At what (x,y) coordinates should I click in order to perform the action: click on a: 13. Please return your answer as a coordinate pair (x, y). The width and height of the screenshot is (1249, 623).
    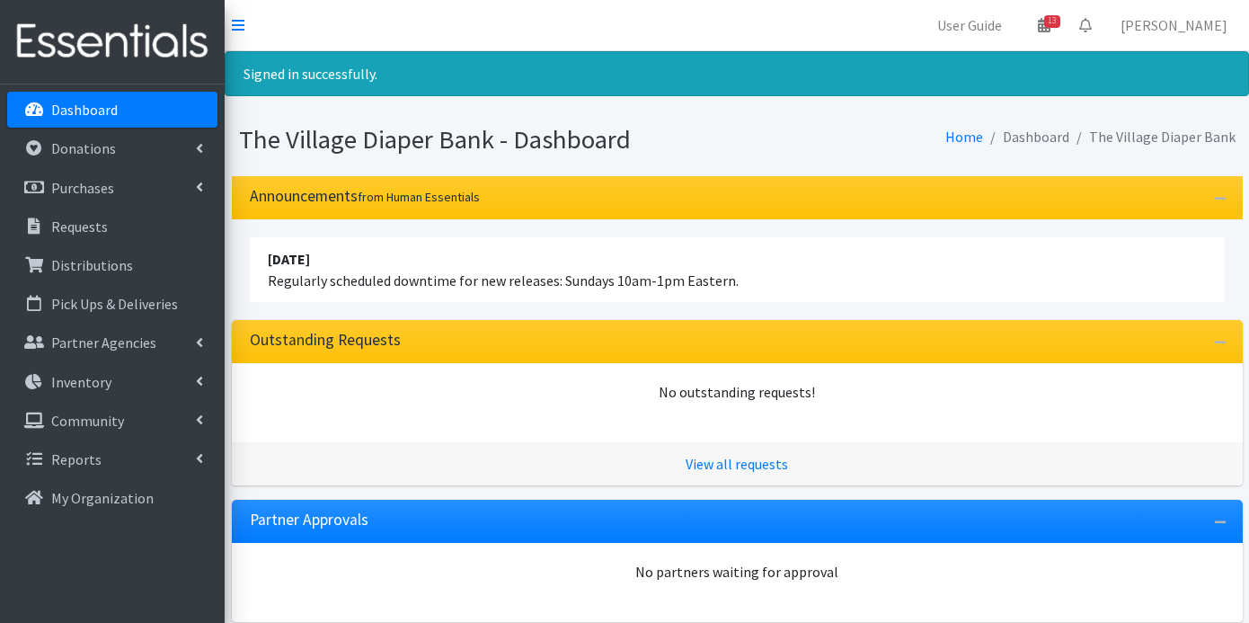
    Looking at the image, I should click on (1044, 25).